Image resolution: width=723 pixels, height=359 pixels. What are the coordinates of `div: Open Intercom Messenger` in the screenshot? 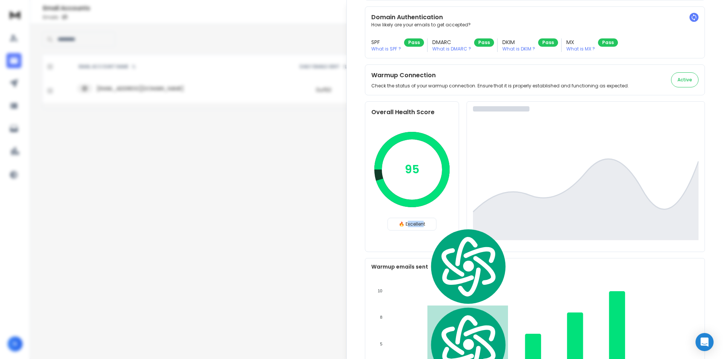 It's located at (704, 342).